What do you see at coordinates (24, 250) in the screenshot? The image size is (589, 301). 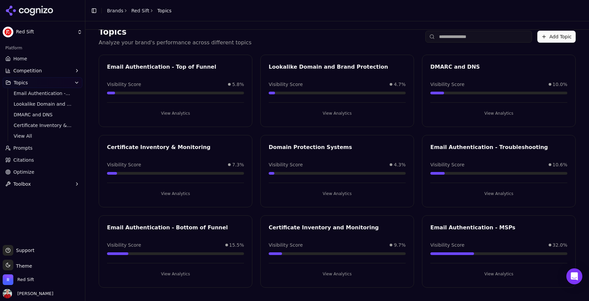 I see `span: Support` at bounding box center [24, 250].